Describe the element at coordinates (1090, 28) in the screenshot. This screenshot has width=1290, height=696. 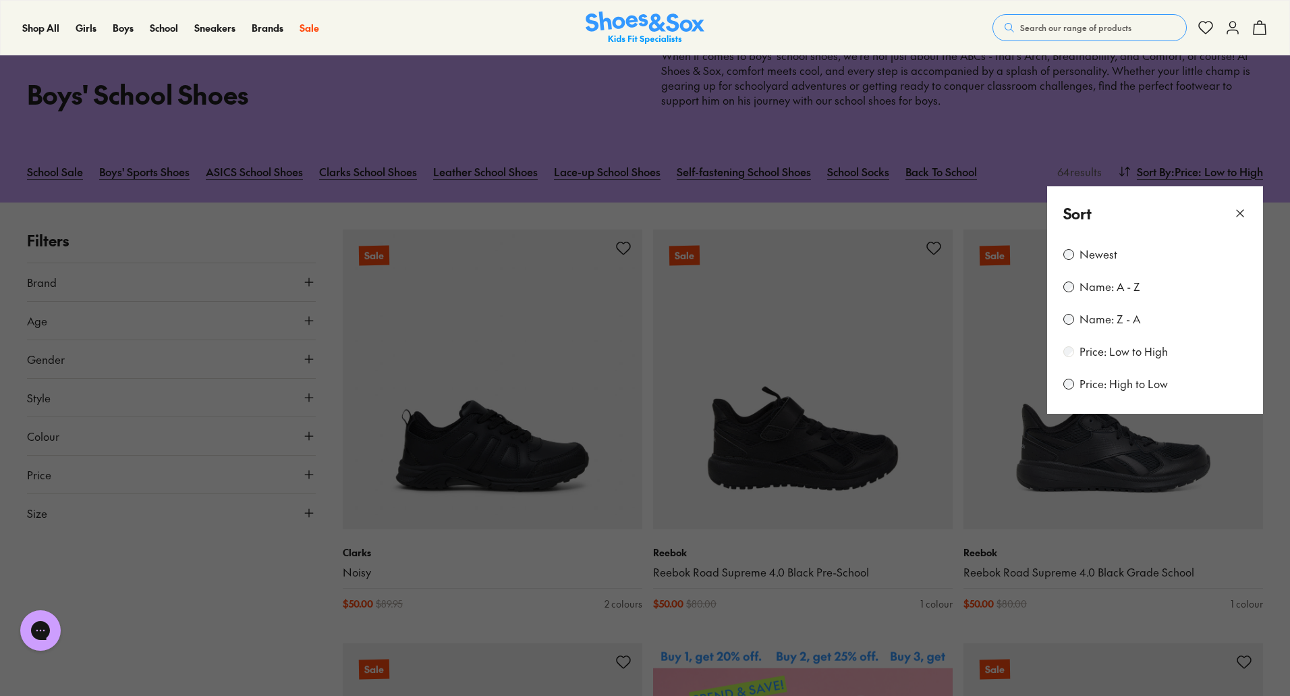
I see `button: Search our range of products` at that location.